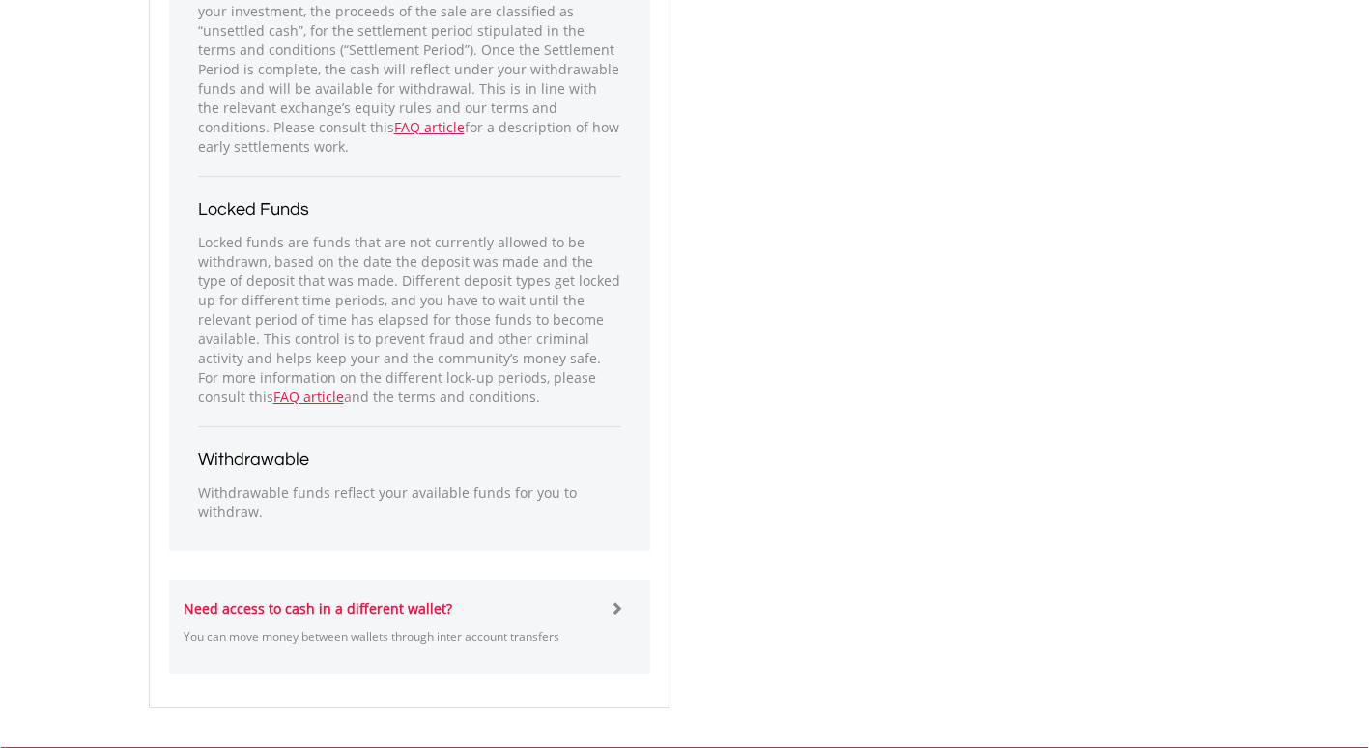 This screenshot has width=1369, height=748. Describe the element at coordinates (409, 320) in the screenshot. I see `p: Locked funds are funds that are not currently allowed to be withdrawn, based on the date the depo...` at that location.